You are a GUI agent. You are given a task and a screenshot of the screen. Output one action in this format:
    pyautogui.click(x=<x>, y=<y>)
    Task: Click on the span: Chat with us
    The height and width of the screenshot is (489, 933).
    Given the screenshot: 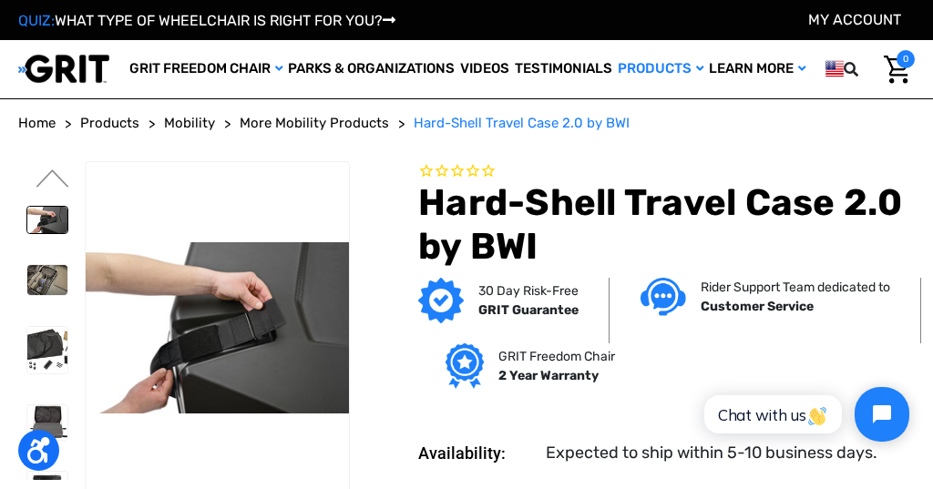 What is the action you would take?
    pyautogui.click(x=88, y=43)
    